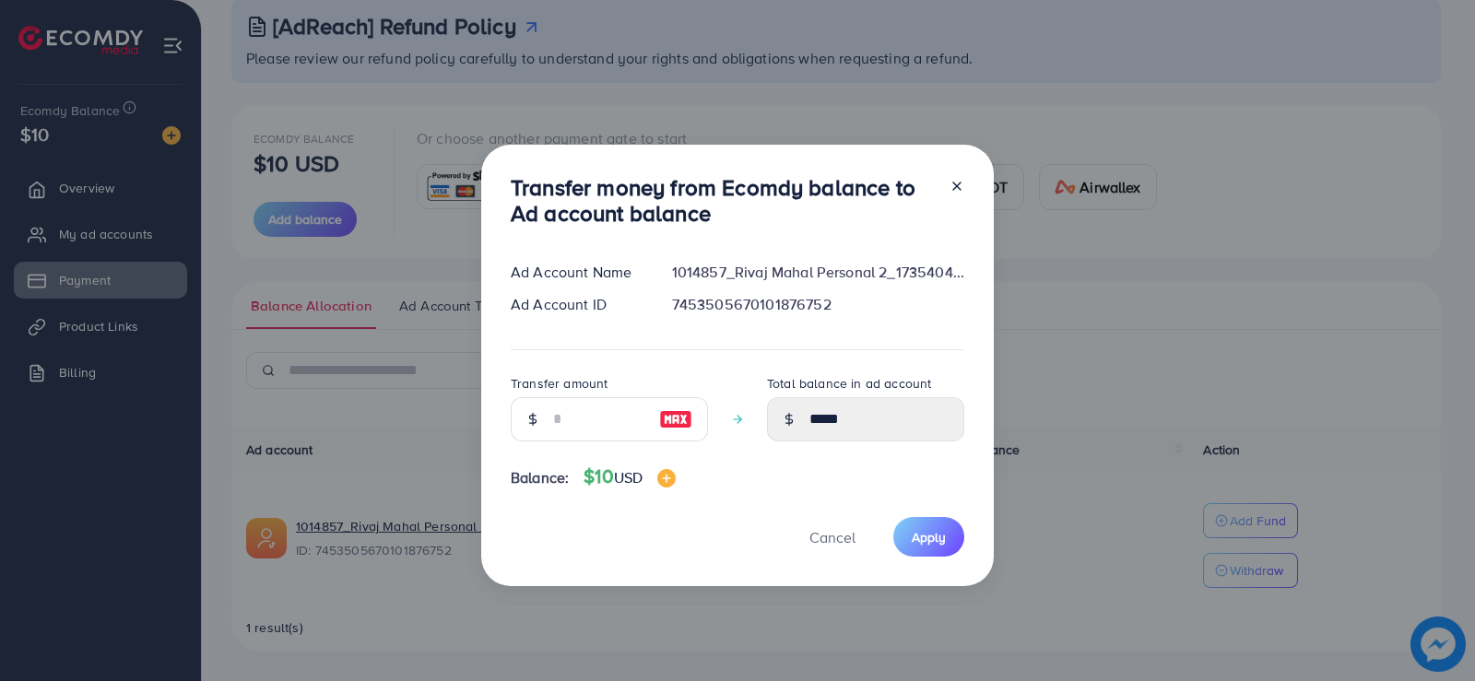 The image size is (1475, 681). I want to click on label: Transfer amount, so click(559, 384).